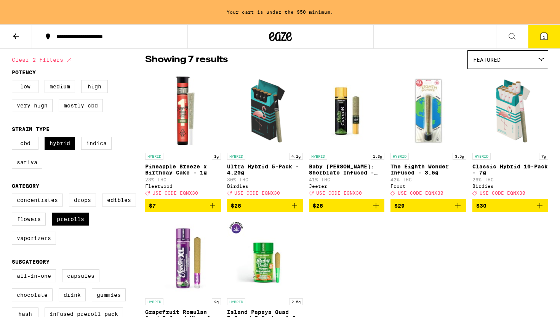 This screenshot has height=317, width=560. What do you see at coordinates (510, 179) in the screenshot?
I see `p: 26% THC` at bounding box center [510, 179].